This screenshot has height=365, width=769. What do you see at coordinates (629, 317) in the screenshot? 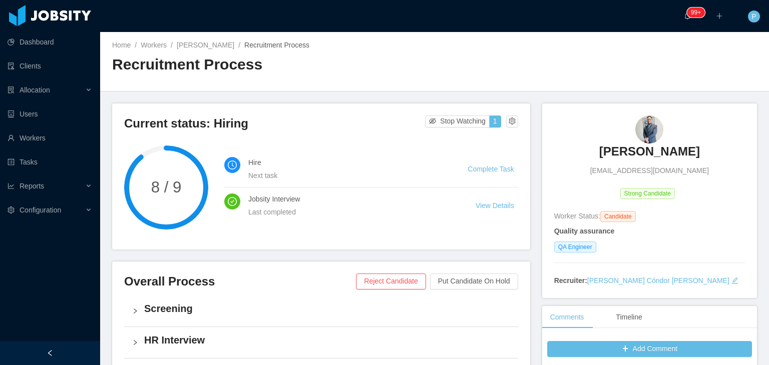
I see `div: Timeline` at bounding box center [629, 317].